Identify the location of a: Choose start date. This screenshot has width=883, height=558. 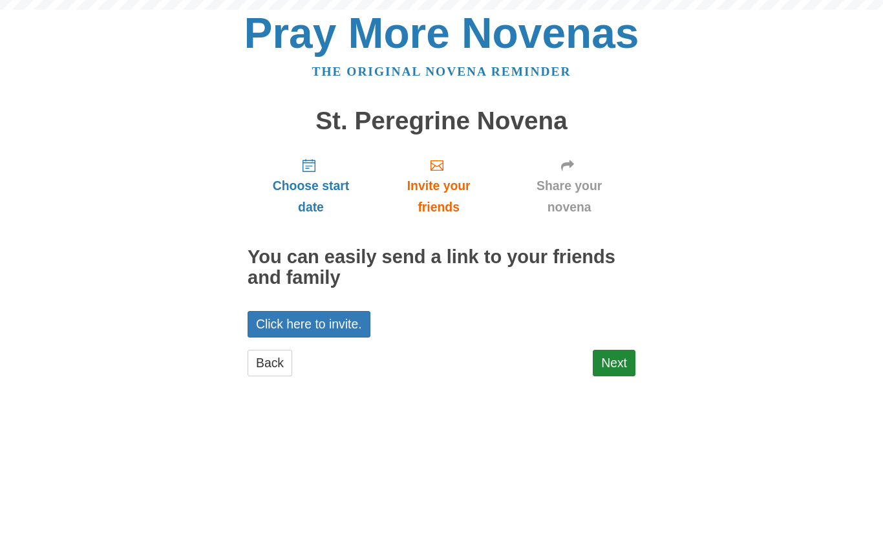
(311, 185).